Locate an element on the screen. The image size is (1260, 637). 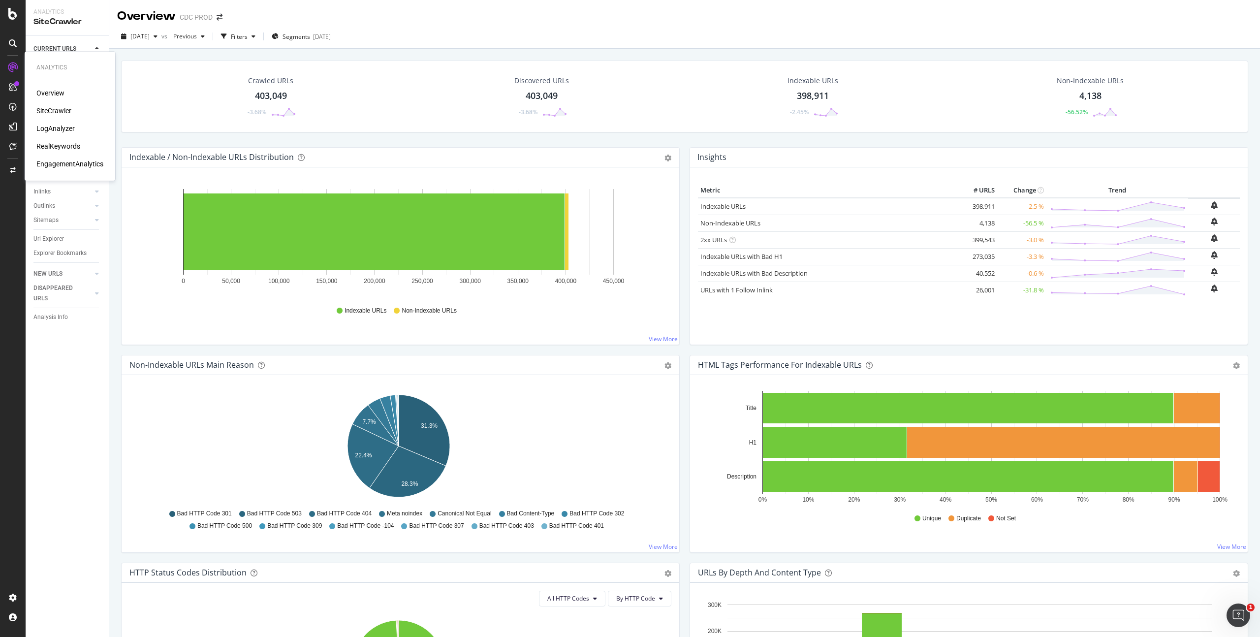
span: Unique is located at coordinates (932, 518).